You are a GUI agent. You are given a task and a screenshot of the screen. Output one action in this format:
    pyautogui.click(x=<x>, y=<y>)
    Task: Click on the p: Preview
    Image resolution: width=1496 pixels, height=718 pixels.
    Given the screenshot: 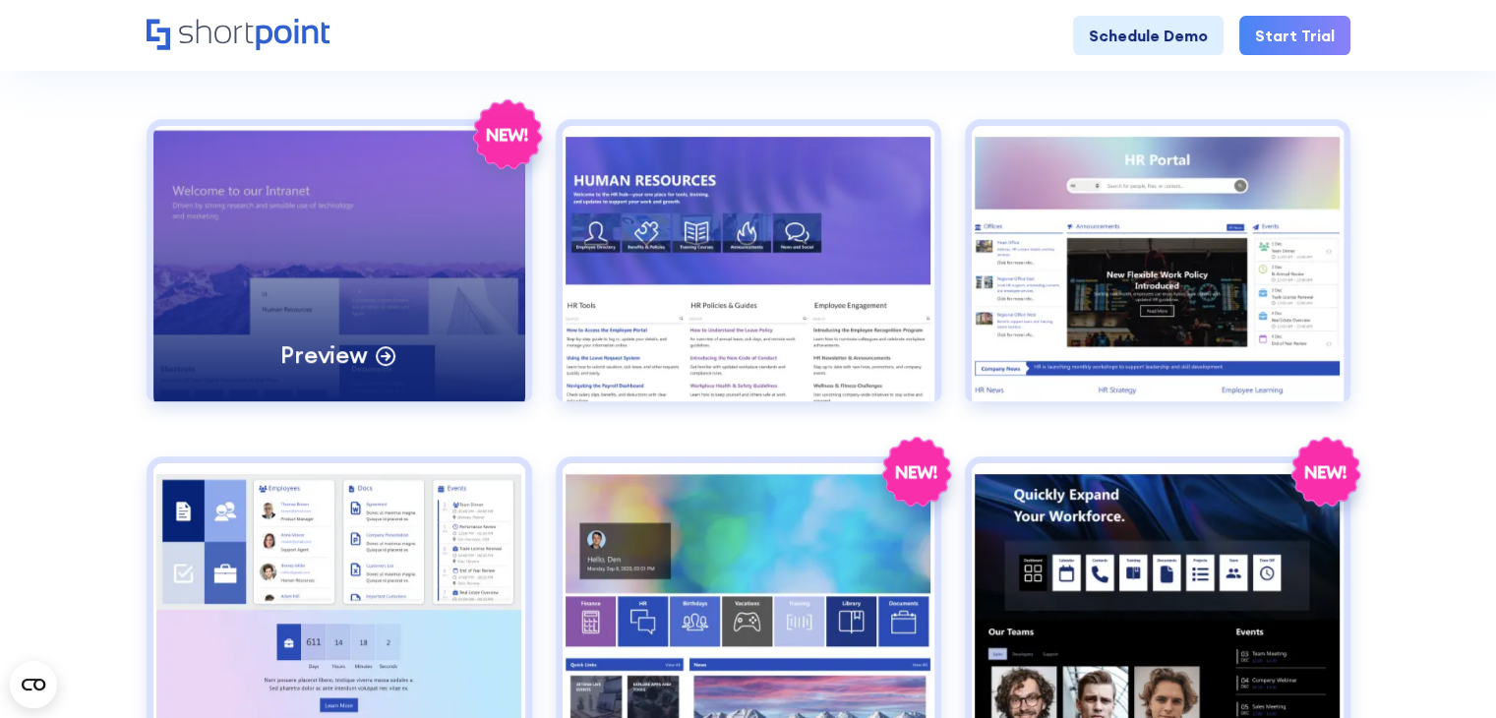 What is the action you would take?
    pyautogui.click(x=324, y=354)
    